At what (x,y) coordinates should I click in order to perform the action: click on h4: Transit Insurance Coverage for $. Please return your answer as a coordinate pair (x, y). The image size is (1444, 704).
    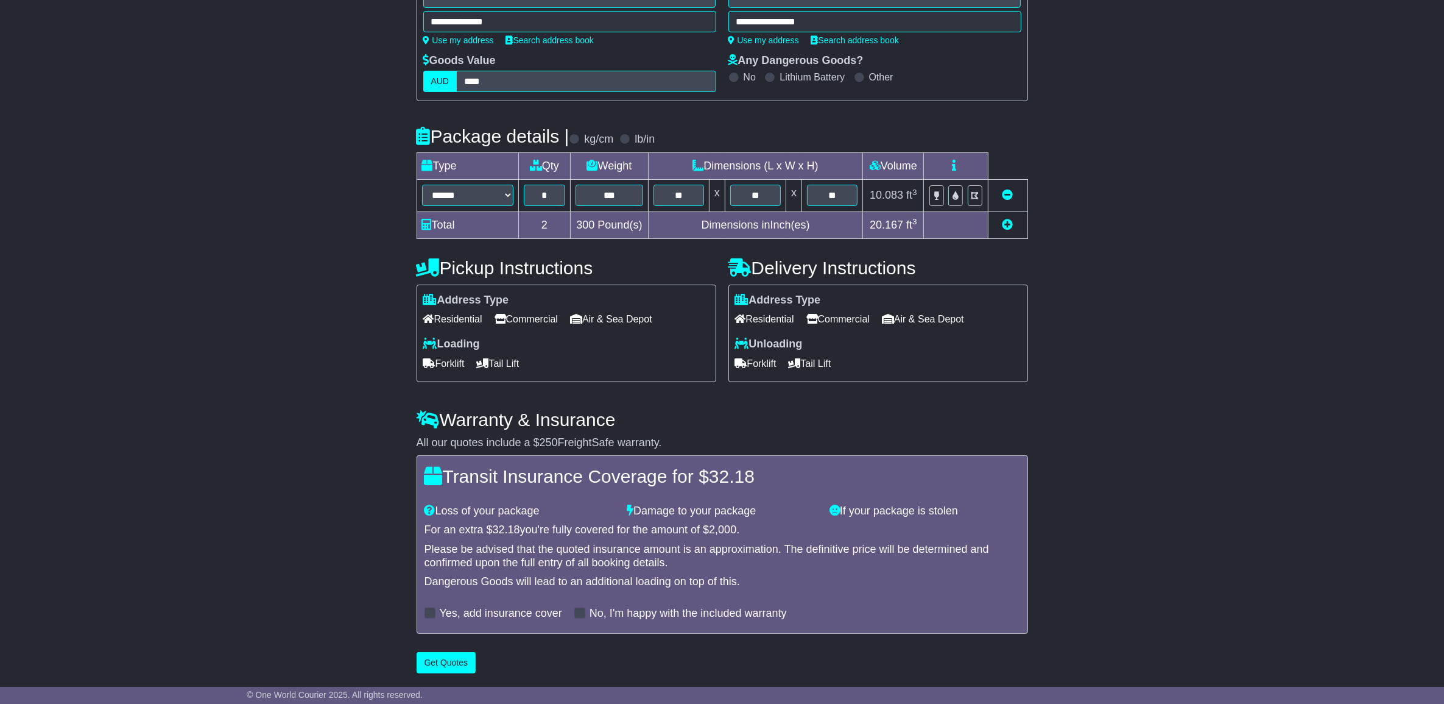
    Looking at the image, I should click on (722, 476).